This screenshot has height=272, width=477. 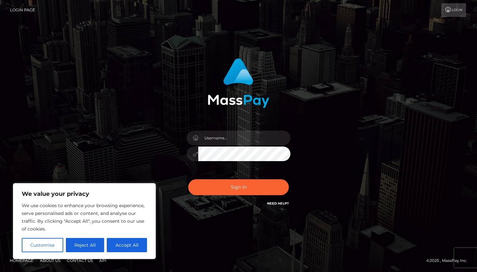 What do you see at coordinates (239, 187) in the screenshot?
I see `button: Sign in` at bounding box center [239, 187].